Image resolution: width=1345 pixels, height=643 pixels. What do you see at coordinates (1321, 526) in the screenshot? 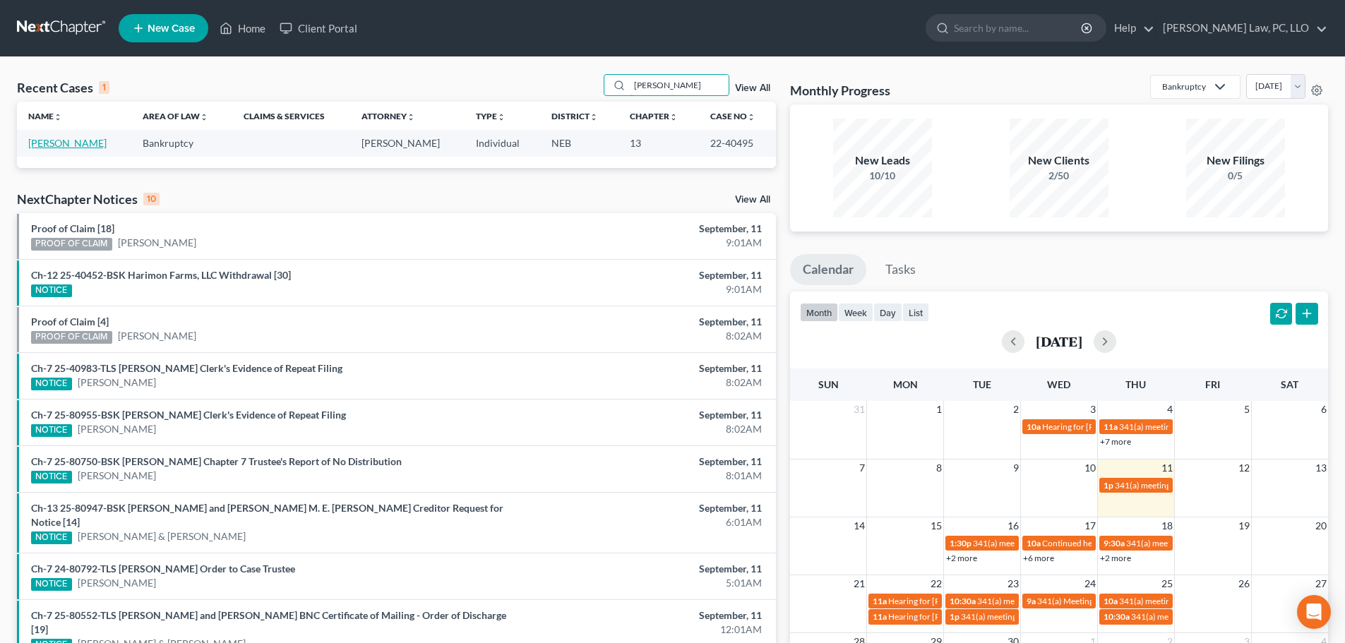
I see `span: 20` at bounding box center [1321, 526].